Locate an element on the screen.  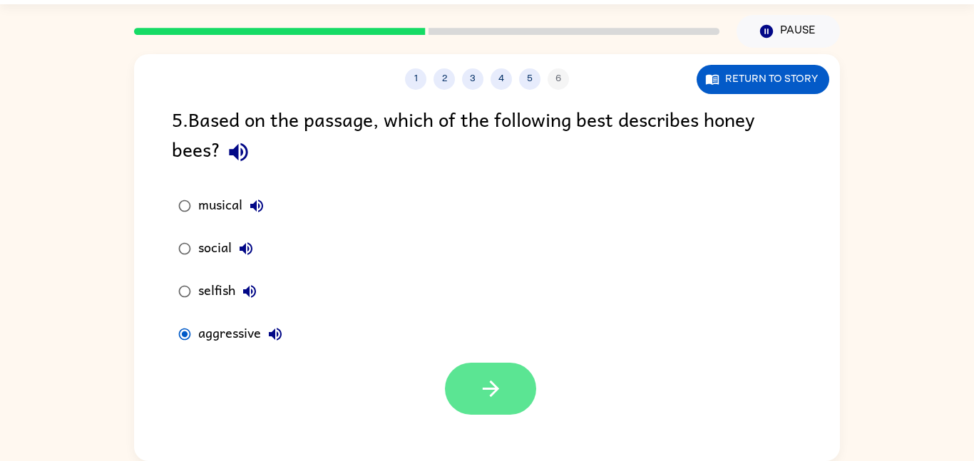
button: 4 is located at coordinates (501, 79).